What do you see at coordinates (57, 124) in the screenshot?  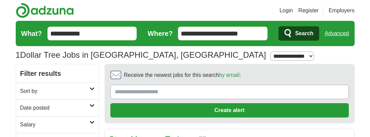 I see `a: Salary` at bounding box center [57, 124].